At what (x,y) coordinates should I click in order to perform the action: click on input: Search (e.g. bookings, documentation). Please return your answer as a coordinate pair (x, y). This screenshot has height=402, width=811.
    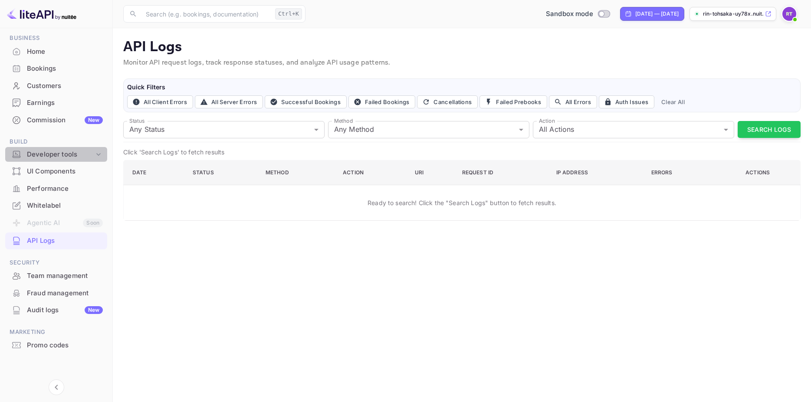
    Looking at the image, I should click on (206, 14).